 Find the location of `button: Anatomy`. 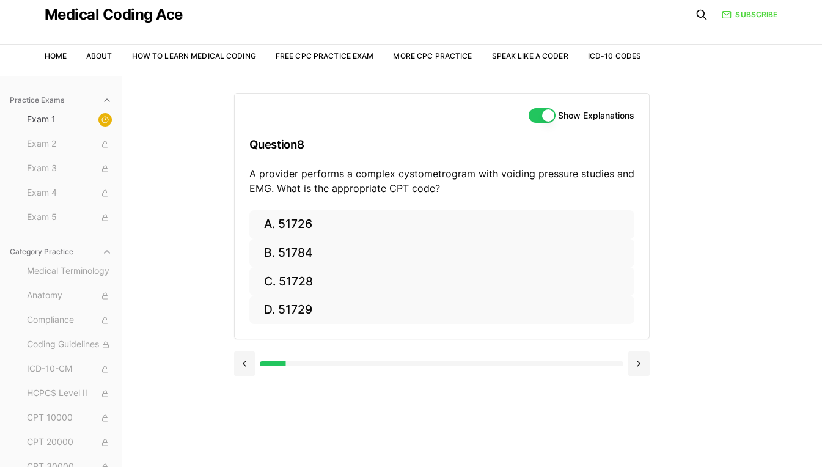

button: Anatomy is located at coordinates (69, 296).